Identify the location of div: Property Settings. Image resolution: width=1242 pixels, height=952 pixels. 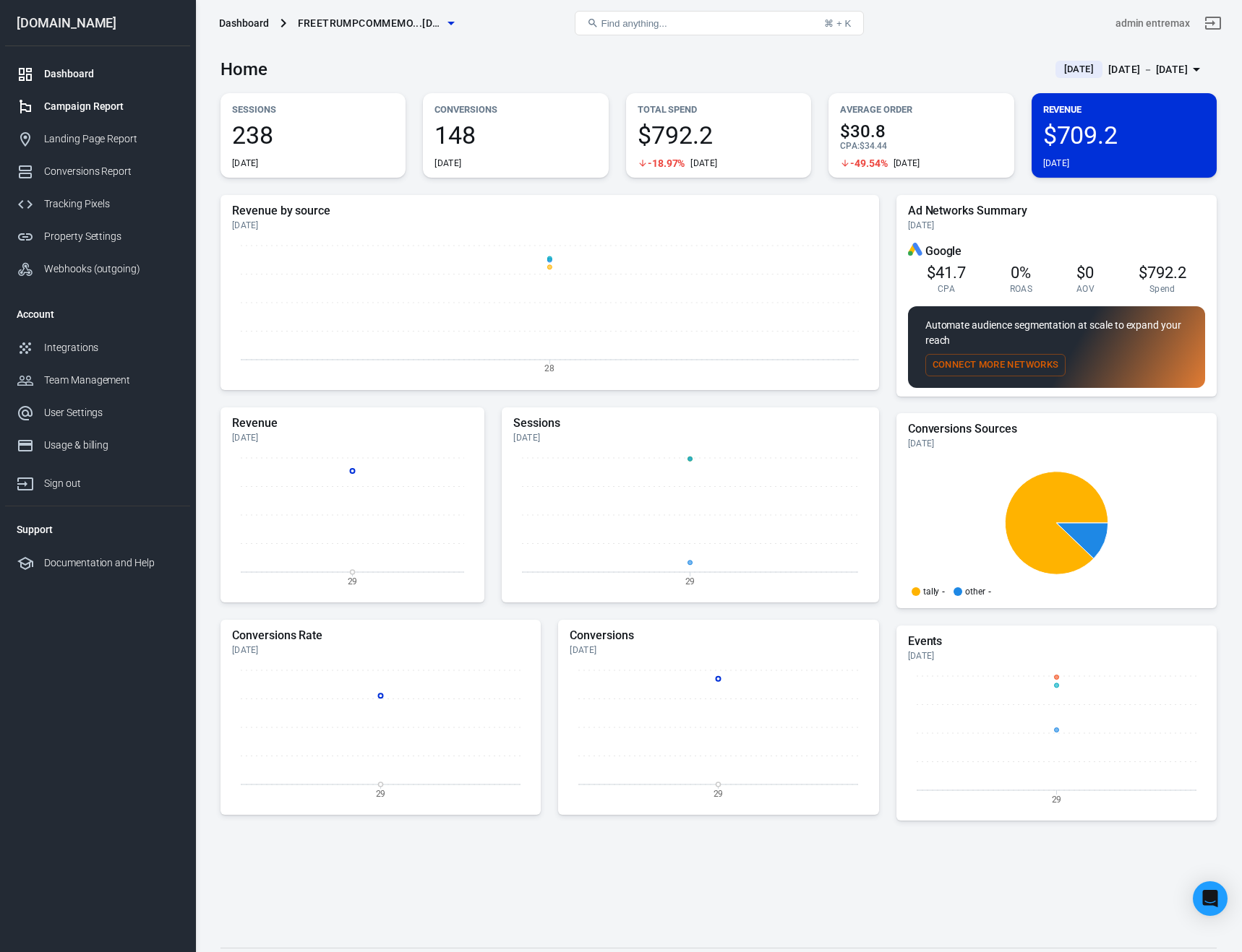
(111, 236).